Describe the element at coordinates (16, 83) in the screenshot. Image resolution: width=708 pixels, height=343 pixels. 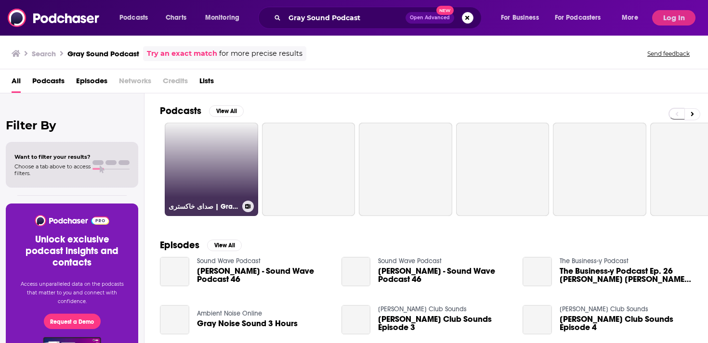
I see `a: All` at that location.